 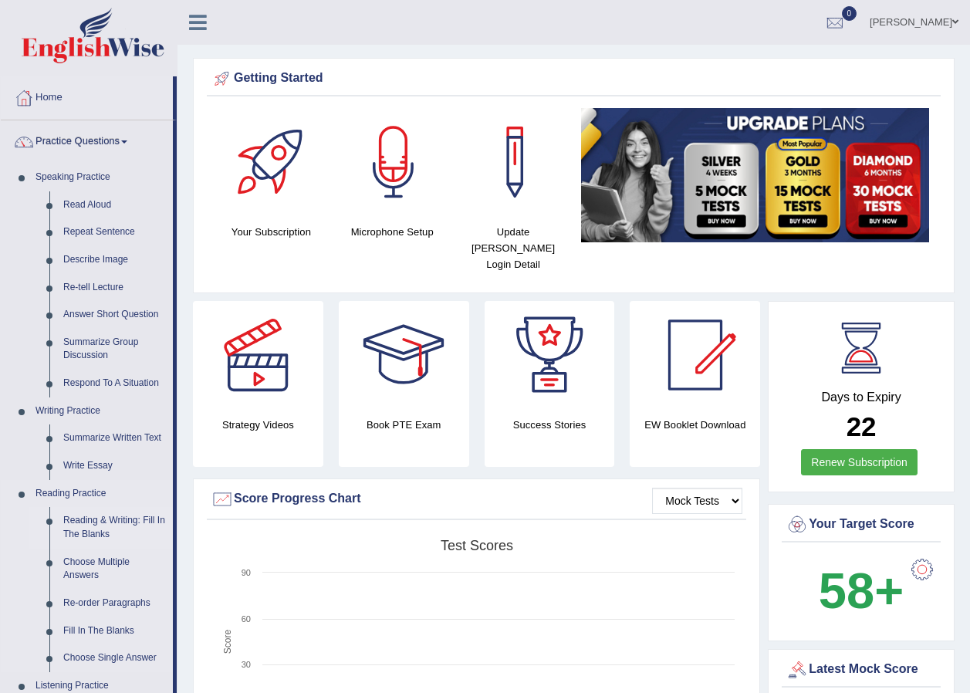 What do you see at coordinates (755, 175) in the screenshot?
I see `img: small5.jpg` at bounding box center [755, 175].